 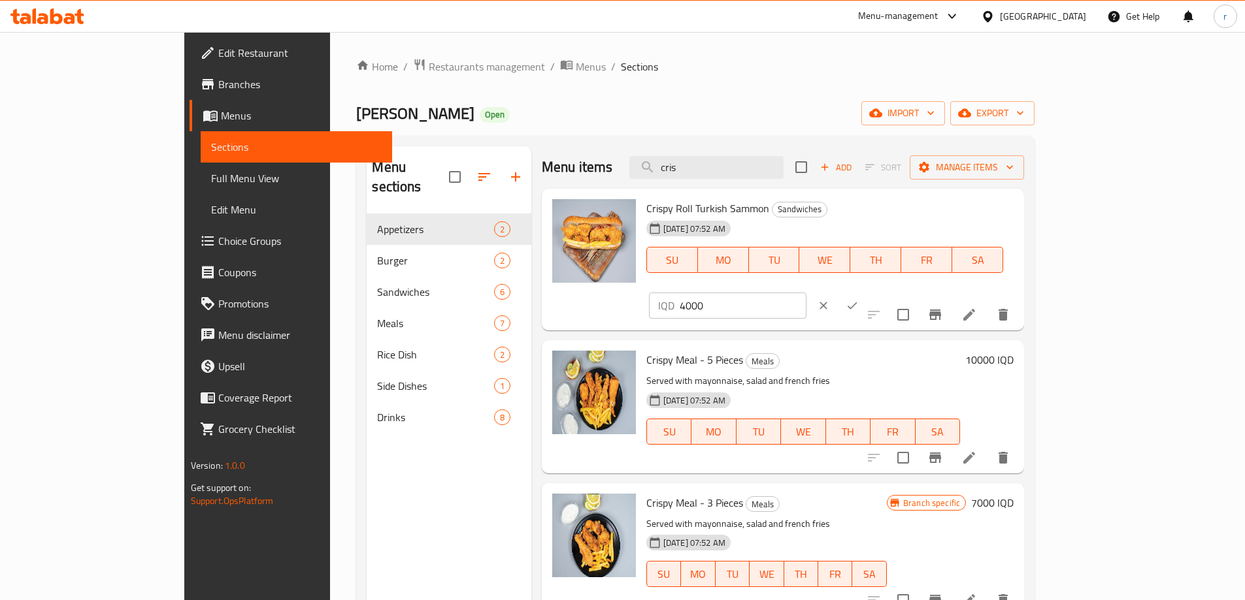 What do you see at coordinates (666, 306) in the screenshot?
I see `p: IQD` at bounding box center [666, 306].